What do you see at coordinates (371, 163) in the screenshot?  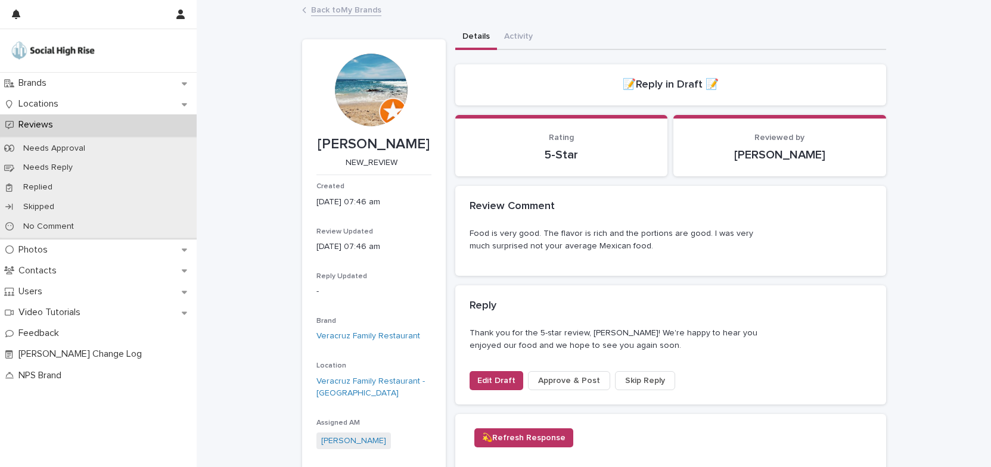 I see `p: NEW_REVIEW` at bounding box center [371, 163].